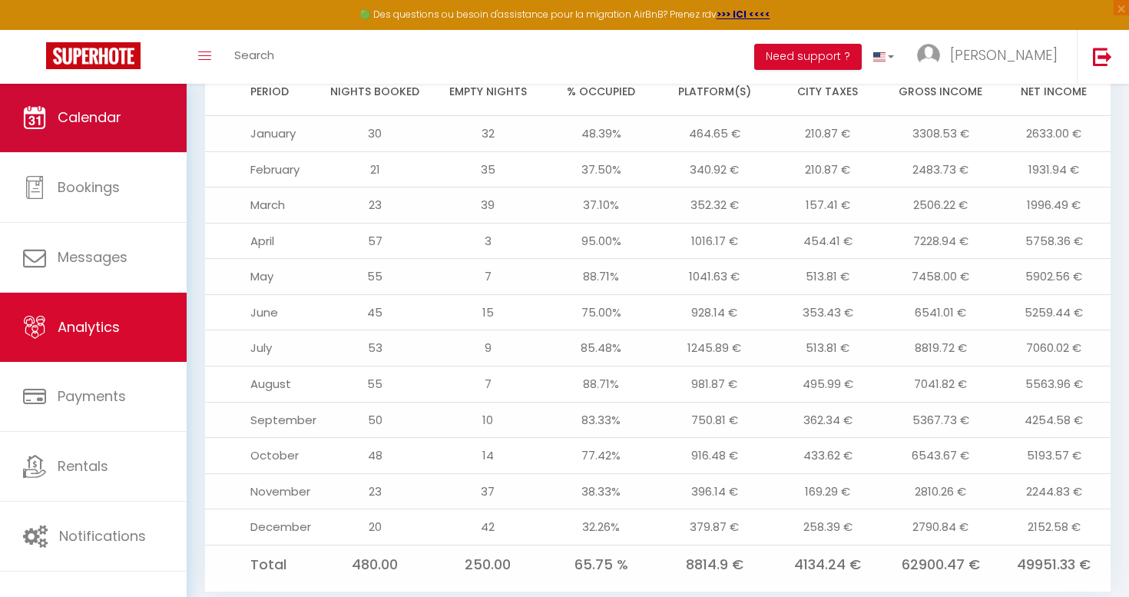  Describe the element at coordinates (743, 14) in the screenshot. I see `a: >>> ICI <<<<` at that location.